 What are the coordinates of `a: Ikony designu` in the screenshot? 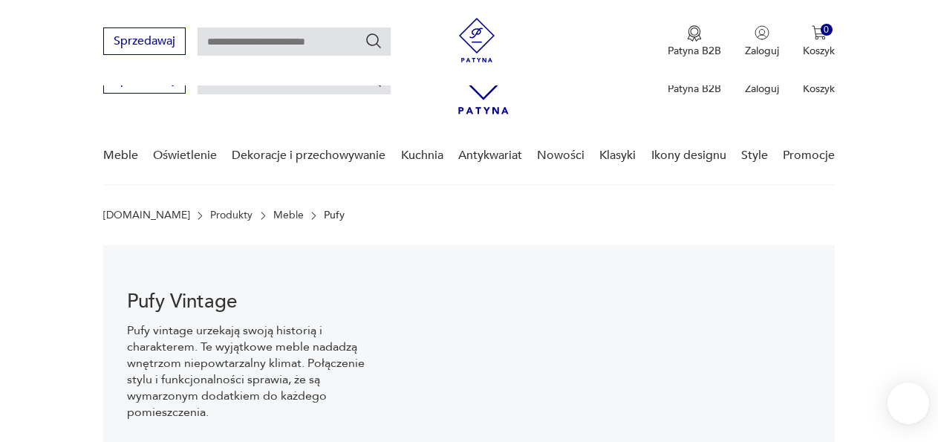 It's located at (689, 155).